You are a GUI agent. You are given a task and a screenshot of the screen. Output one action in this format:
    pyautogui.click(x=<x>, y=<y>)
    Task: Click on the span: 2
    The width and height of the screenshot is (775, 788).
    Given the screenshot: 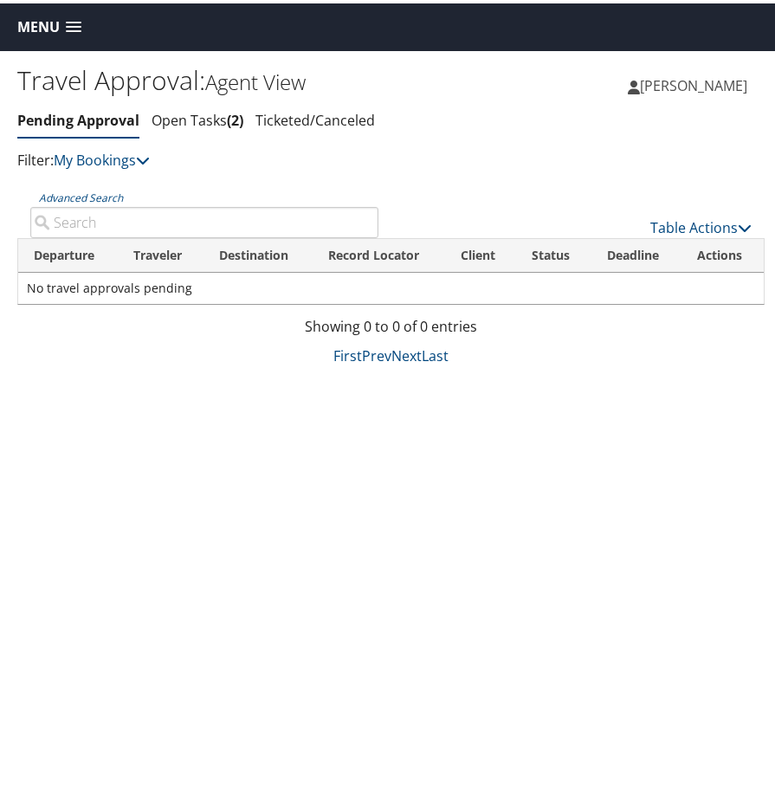 What is the action you would take?
    pyautogui.click(x=235, y=117)
    